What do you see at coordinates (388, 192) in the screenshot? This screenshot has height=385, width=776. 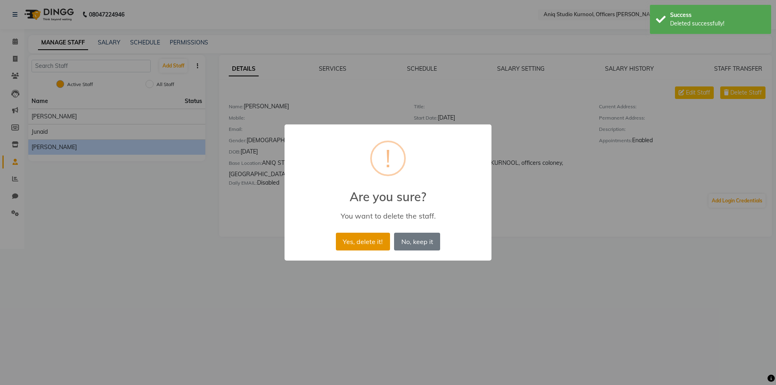 I see `h2: Are you sure?` at bounding box center [388, 192].